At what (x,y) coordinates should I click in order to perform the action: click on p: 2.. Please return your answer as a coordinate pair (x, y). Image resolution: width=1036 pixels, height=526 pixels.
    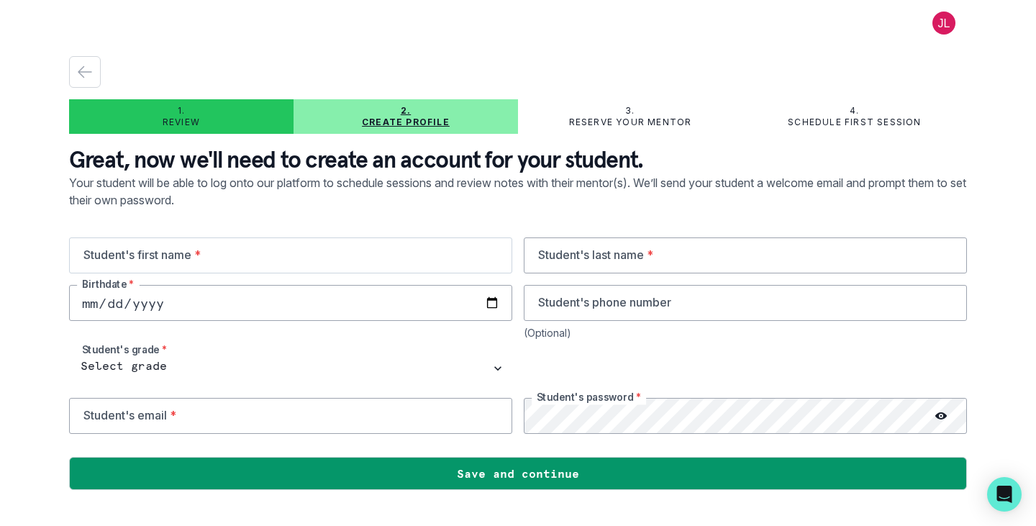
    Looking at the image, I should click on (406, 111).